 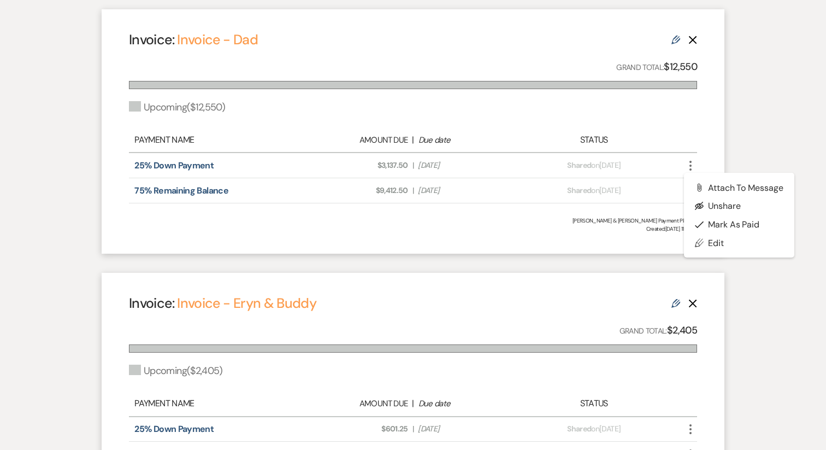 What do you see at coordinates (246, 303) in the screenshot?
I see `a: Invoice - Eryn & Buddy` at bounding box center [246, 303].